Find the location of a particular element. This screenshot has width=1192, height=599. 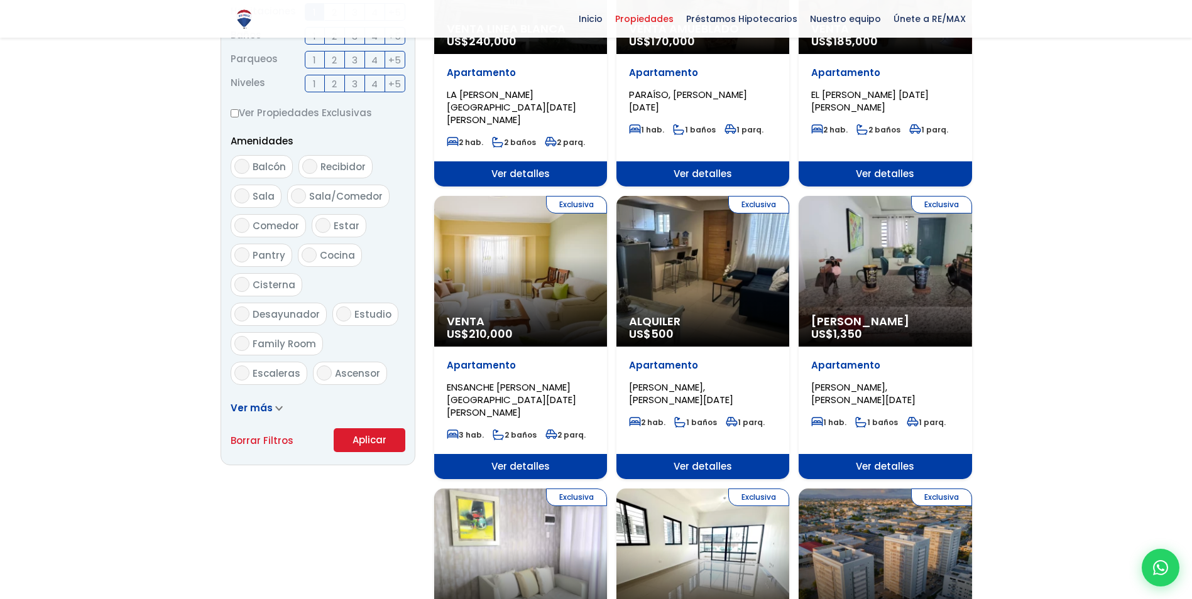

label: Ver Propiedades Exclusivas is located at coordinates (318, 112).